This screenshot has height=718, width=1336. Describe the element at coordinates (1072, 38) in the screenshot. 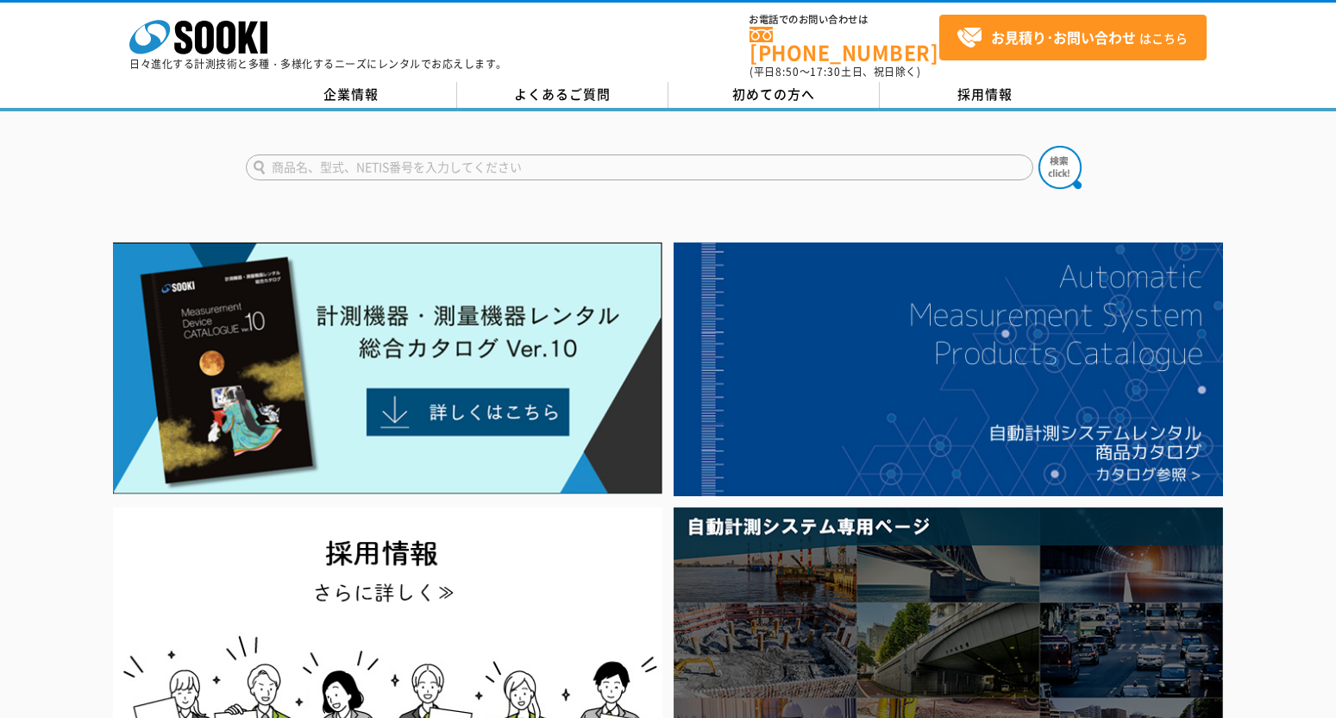

I see `span: はこちら` at that location.